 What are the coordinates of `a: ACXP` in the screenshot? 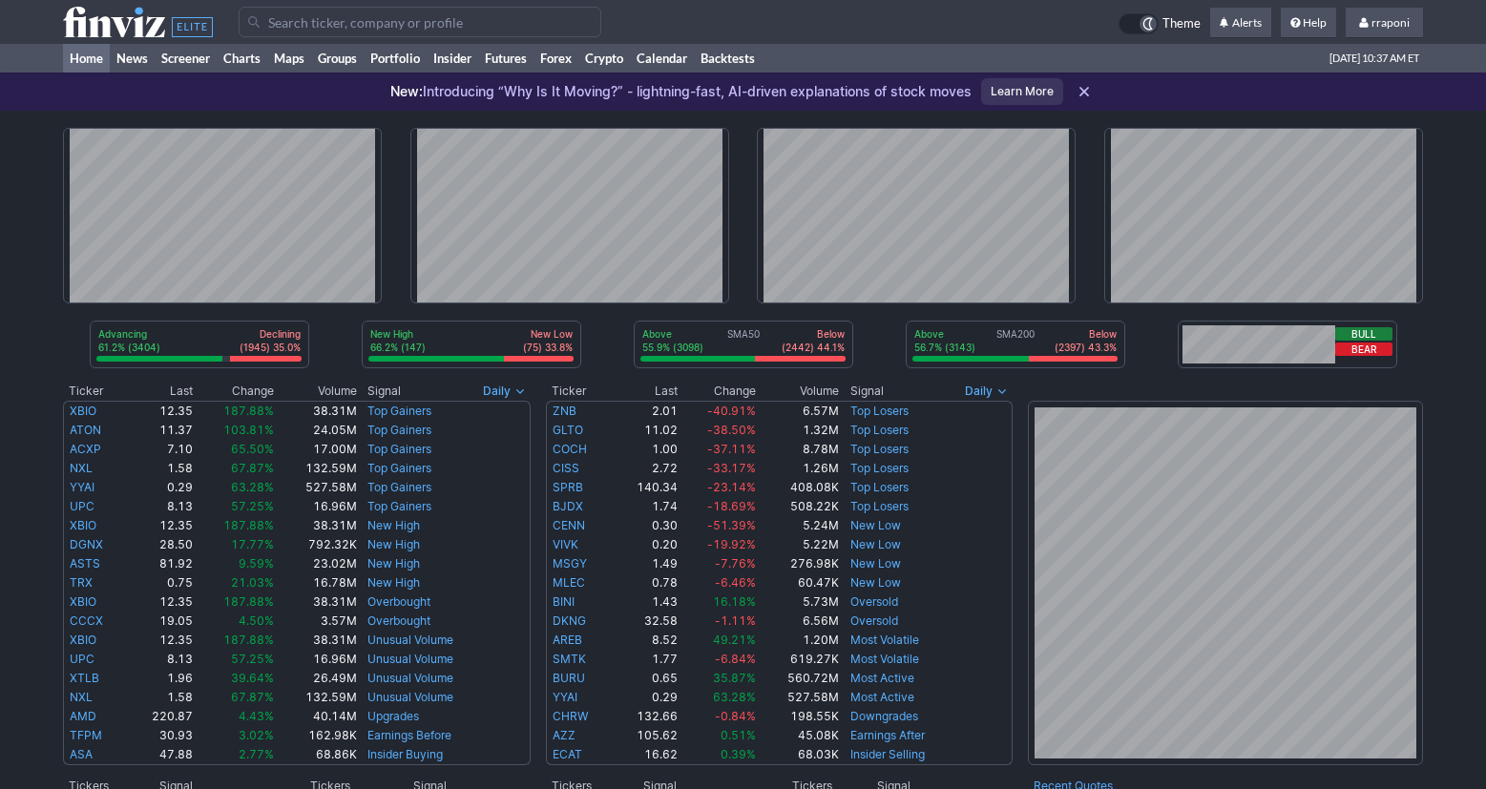 It's located at (85, 449).